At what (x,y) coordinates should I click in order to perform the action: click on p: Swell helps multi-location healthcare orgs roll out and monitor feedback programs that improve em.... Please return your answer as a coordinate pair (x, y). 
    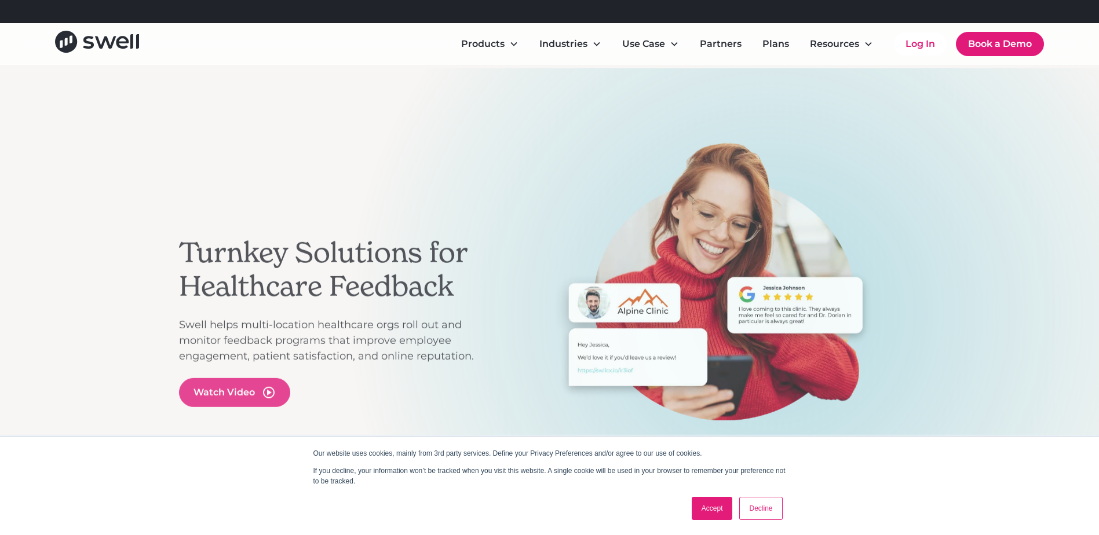
    Looking at the image, I should click on (335, 340).